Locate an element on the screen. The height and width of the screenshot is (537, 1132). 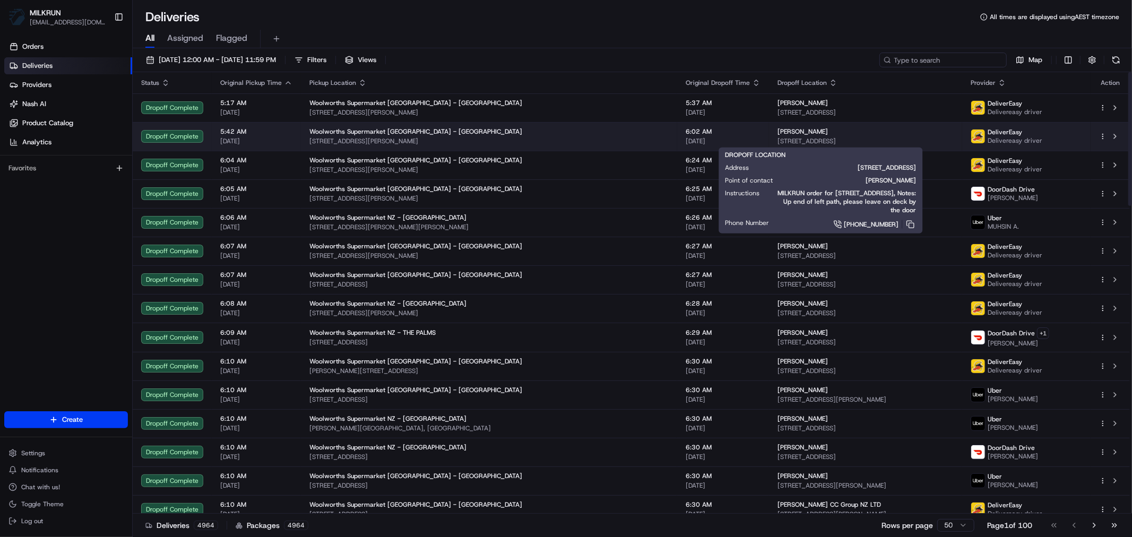
span: 6:27 AM is located at coordinates (723, 246).